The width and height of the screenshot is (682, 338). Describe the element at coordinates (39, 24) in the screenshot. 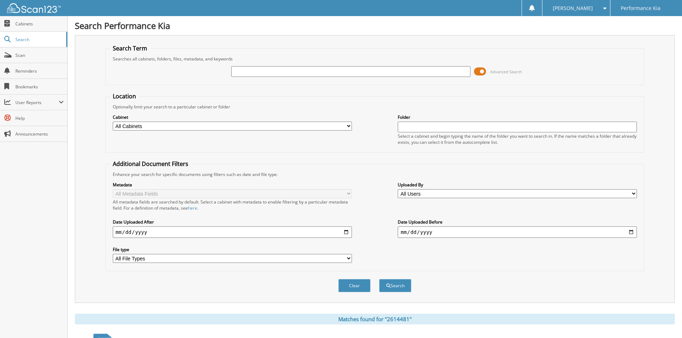

I see `span: Cabinets` at that location.